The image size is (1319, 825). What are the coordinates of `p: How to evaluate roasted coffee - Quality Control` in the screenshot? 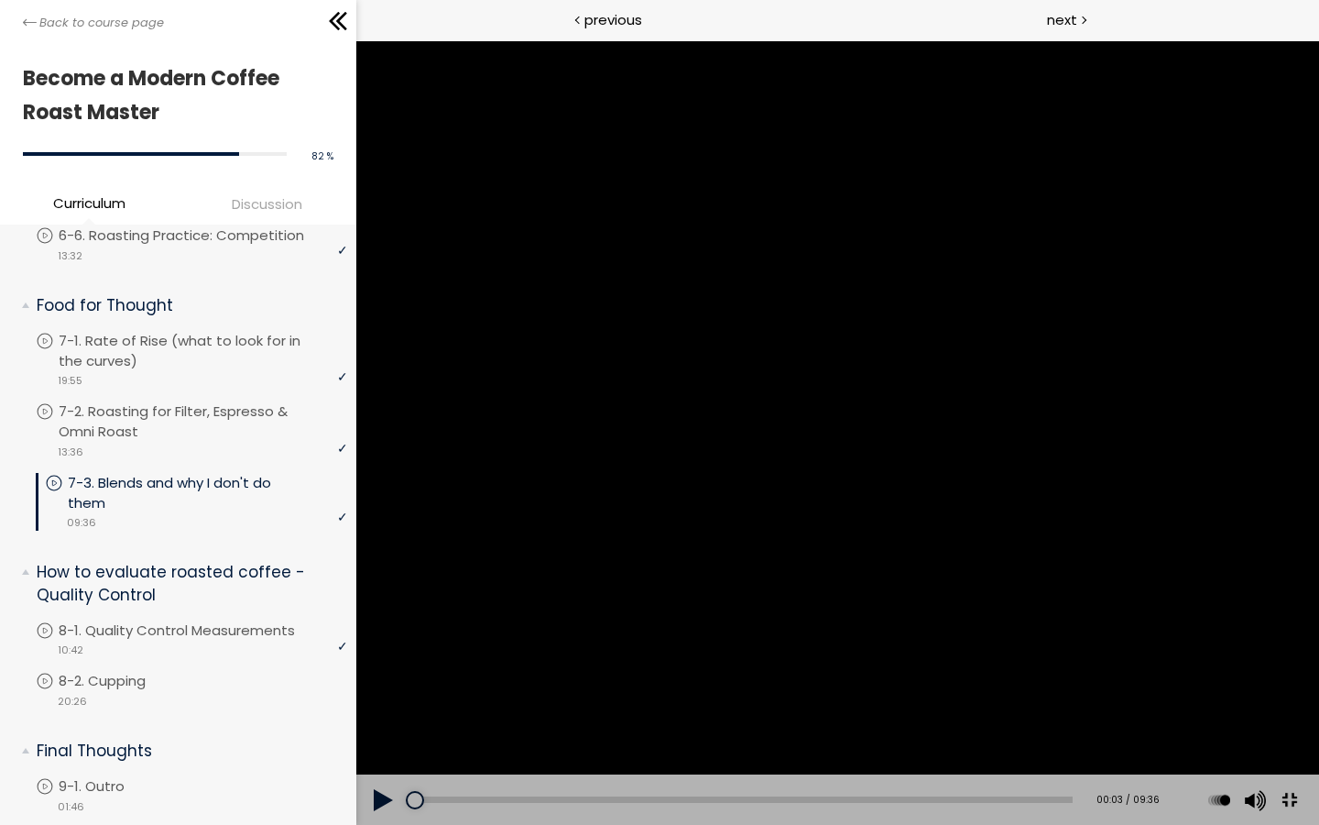 It's located at (185, 583).